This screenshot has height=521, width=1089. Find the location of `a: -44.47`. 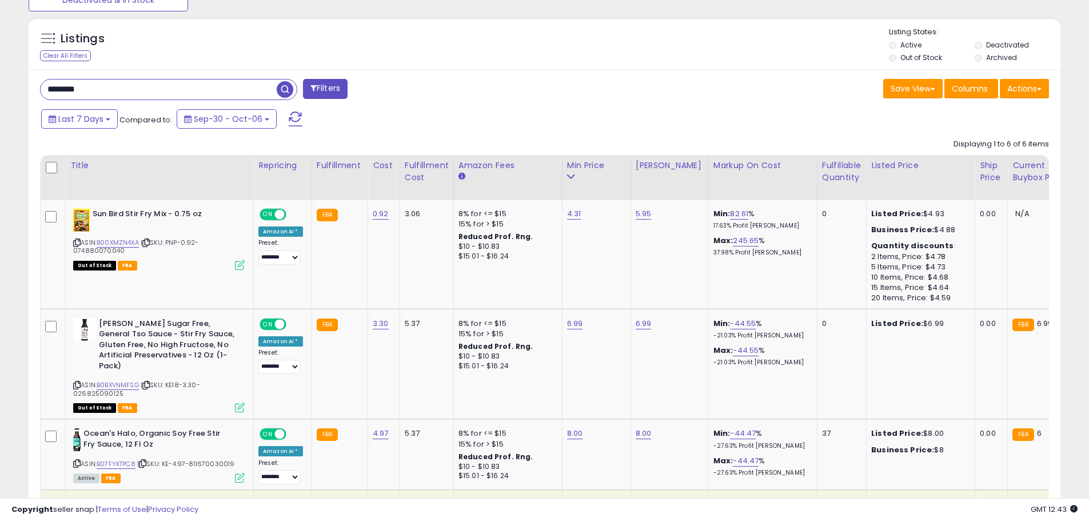

a: -44.47 is located at coordinates (745, 461).